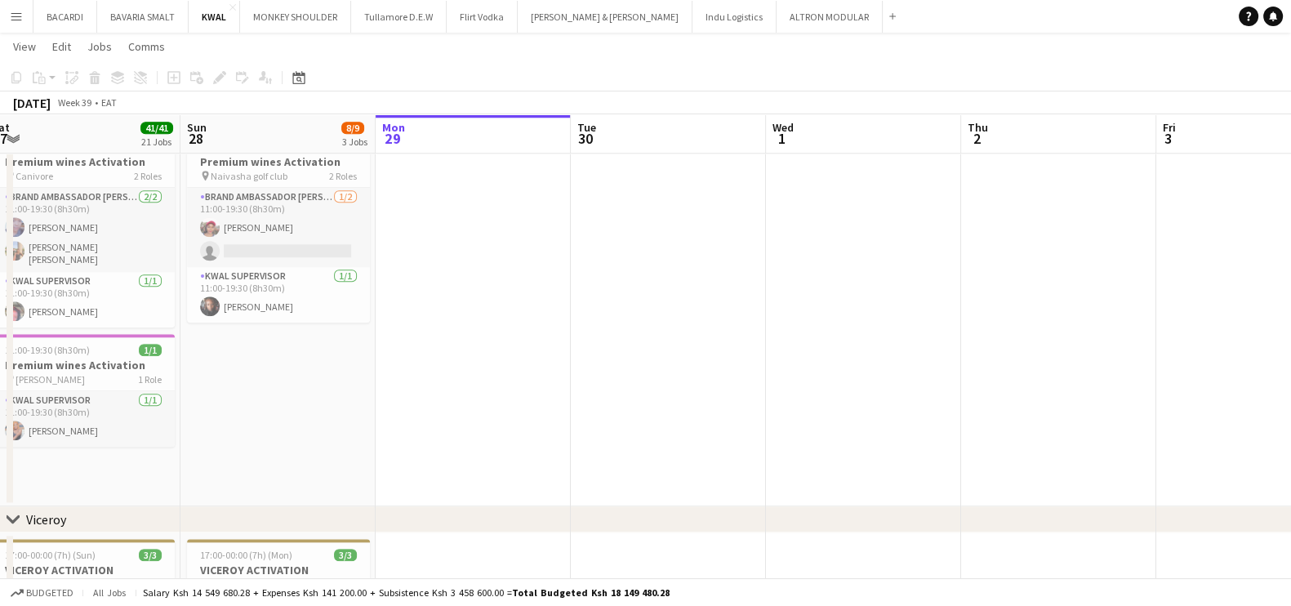 This screenshot has width=1291, height=606. Describe the element at coordinates (100, 47) in the screenshot. I see `a: Jobs` at that location.